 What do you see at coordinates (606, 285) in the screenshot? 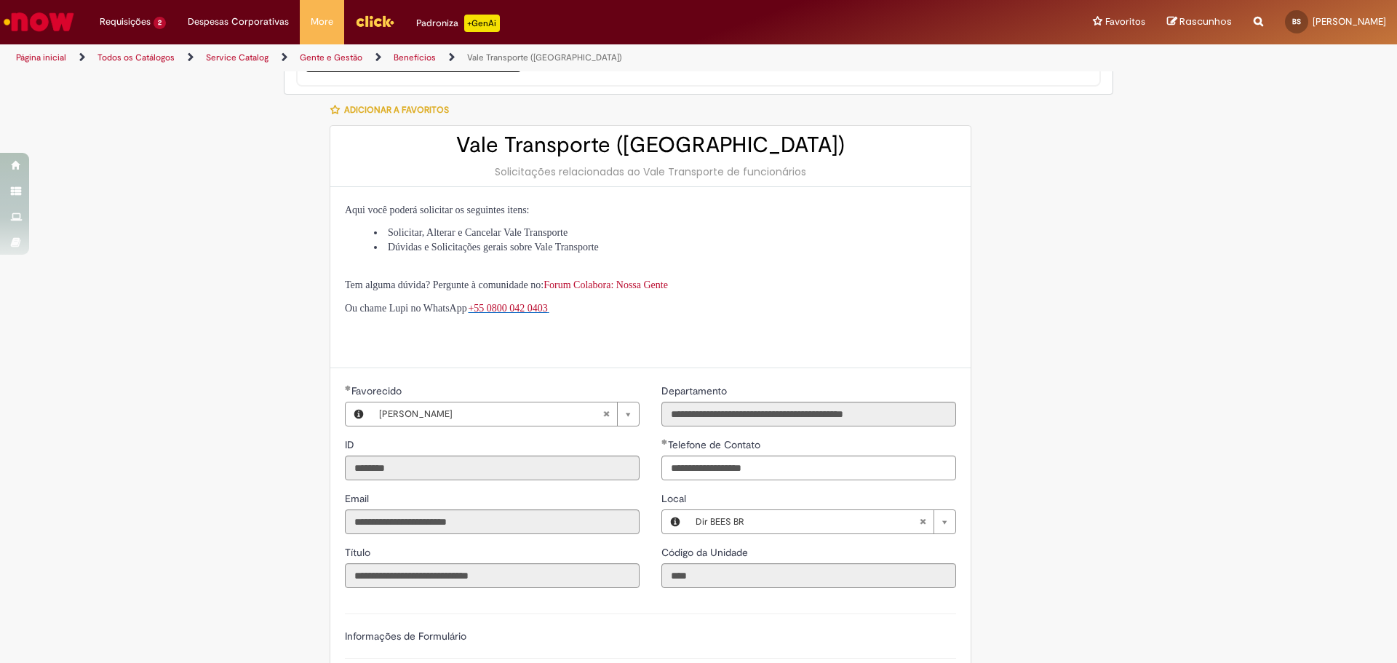
I see `a: Forum Colabora: Nossa Gente` at bounding box center [606, 285].